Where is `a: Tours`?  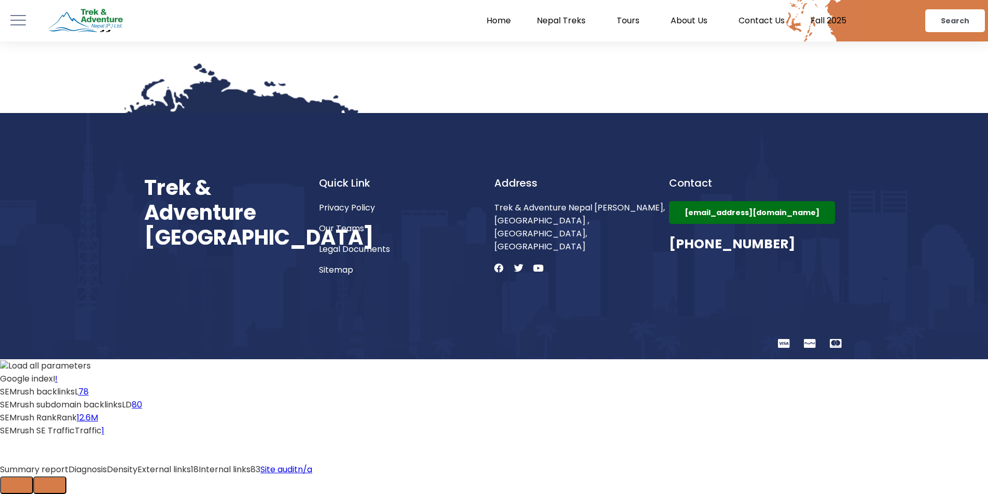
a: Tours is located at coordinates (631, 21).